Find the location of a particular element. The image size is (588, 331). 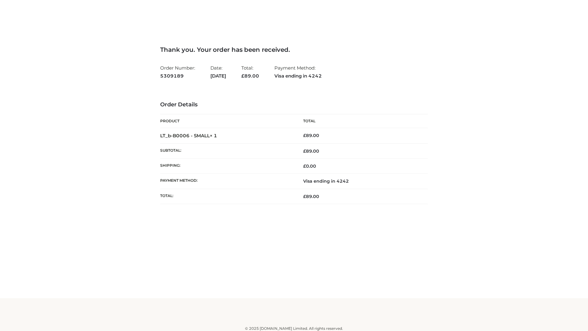

strong: × 1 is located at coordinates (213, 135).